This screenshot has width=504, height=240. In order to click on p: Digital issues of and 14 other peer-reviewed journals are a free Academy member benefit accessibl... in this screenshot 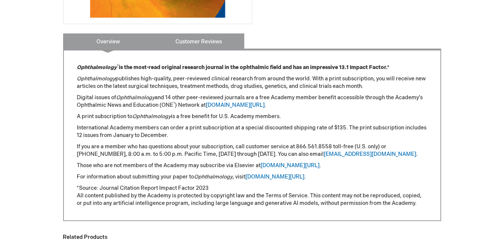, I will do `click(252, 102)`.